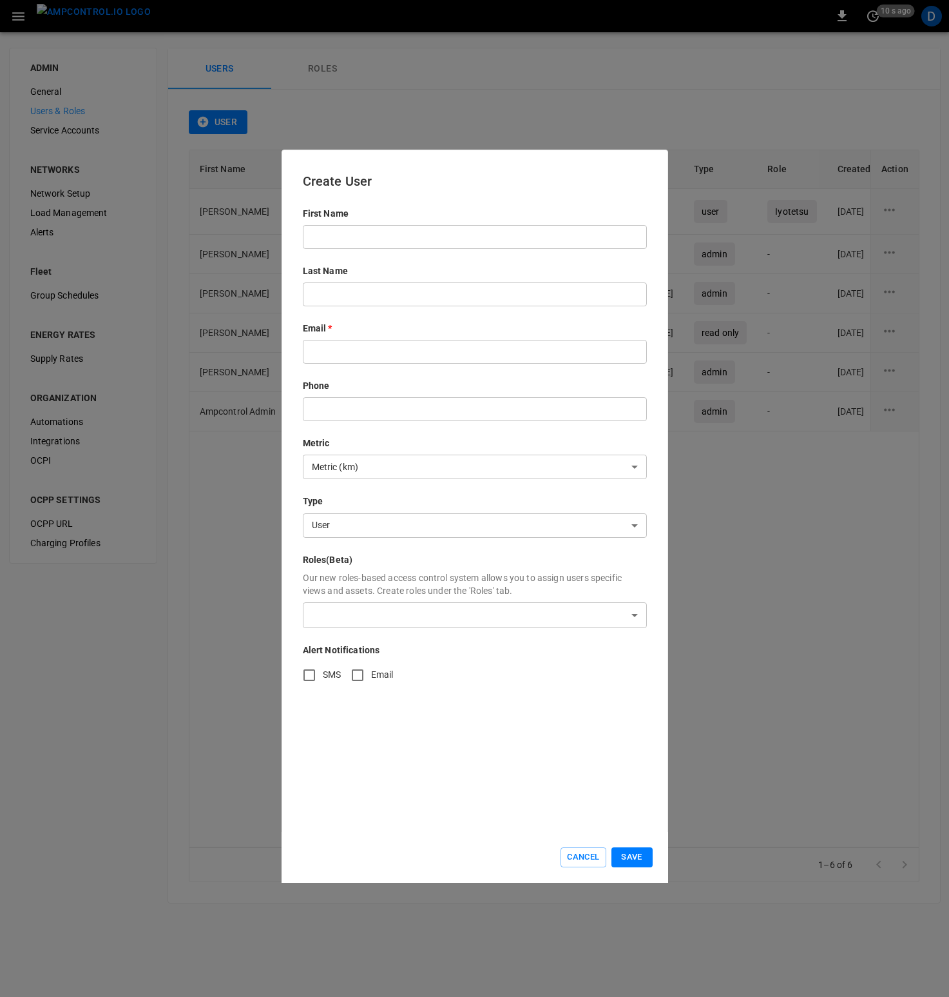 This screenshot has width=949, height=997. What do you see at coordinates (475, 525) in the screenshot?
I see `div: User` at bounding box center [475, 525].